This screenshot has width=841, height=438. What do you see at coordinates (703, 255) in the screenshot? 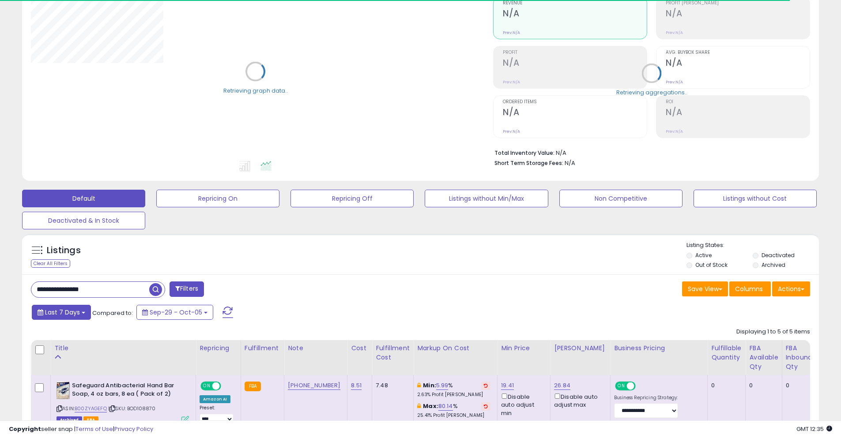
I see `label: Active` at bounding box center [703, 255].